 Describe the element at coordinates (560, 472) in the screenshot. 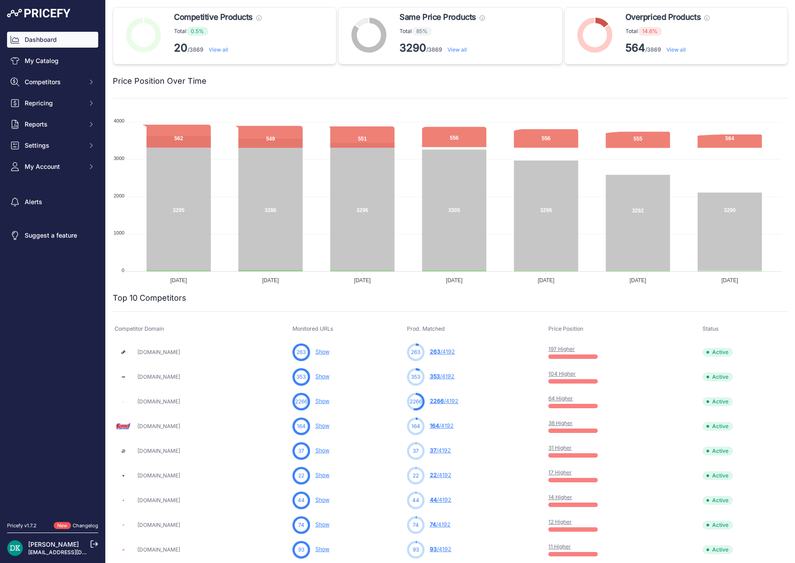

I see `a: 17 Higher` at that location.